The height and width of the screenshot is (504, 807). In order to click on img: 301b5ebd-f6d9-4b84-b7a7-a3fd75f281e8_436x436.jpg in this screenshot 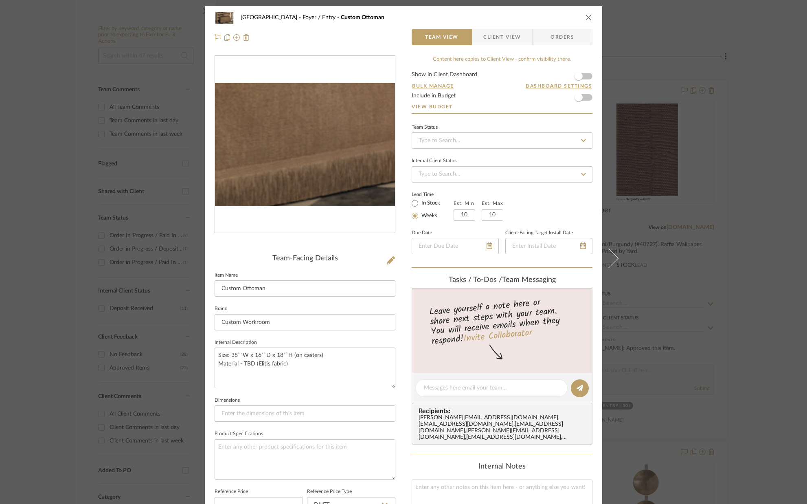, I will do `click(305, 145)`.